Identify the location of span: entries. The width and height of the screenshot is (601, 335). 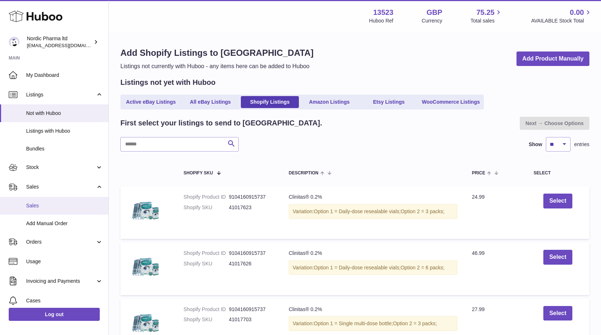
(582, 144).